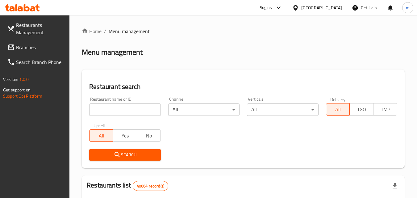  I want to click on label: Delivery, so click(338, 99).